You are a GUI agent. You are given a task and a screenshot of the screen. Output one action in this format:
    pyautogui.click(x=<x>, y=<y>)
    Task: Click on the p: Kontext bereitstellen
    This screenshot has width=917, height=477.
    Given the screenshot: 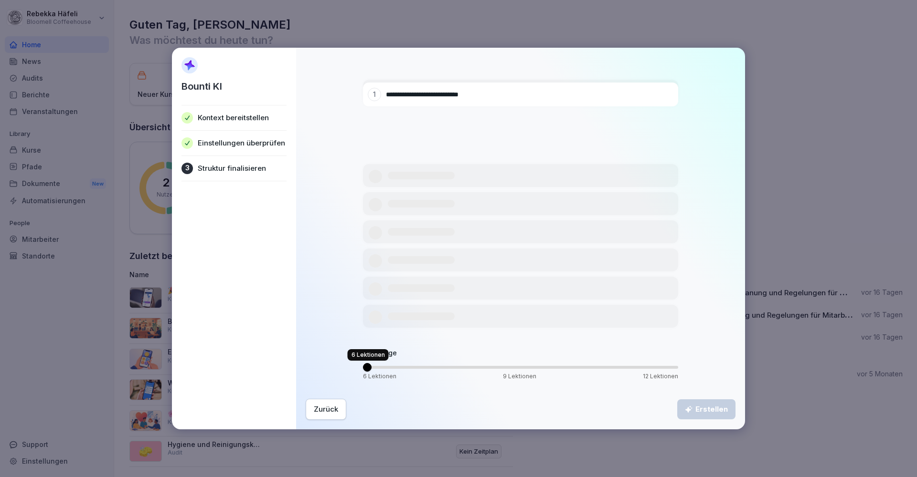 What is the action you would take?
    pyautogui.click(x=233, y=118)
    